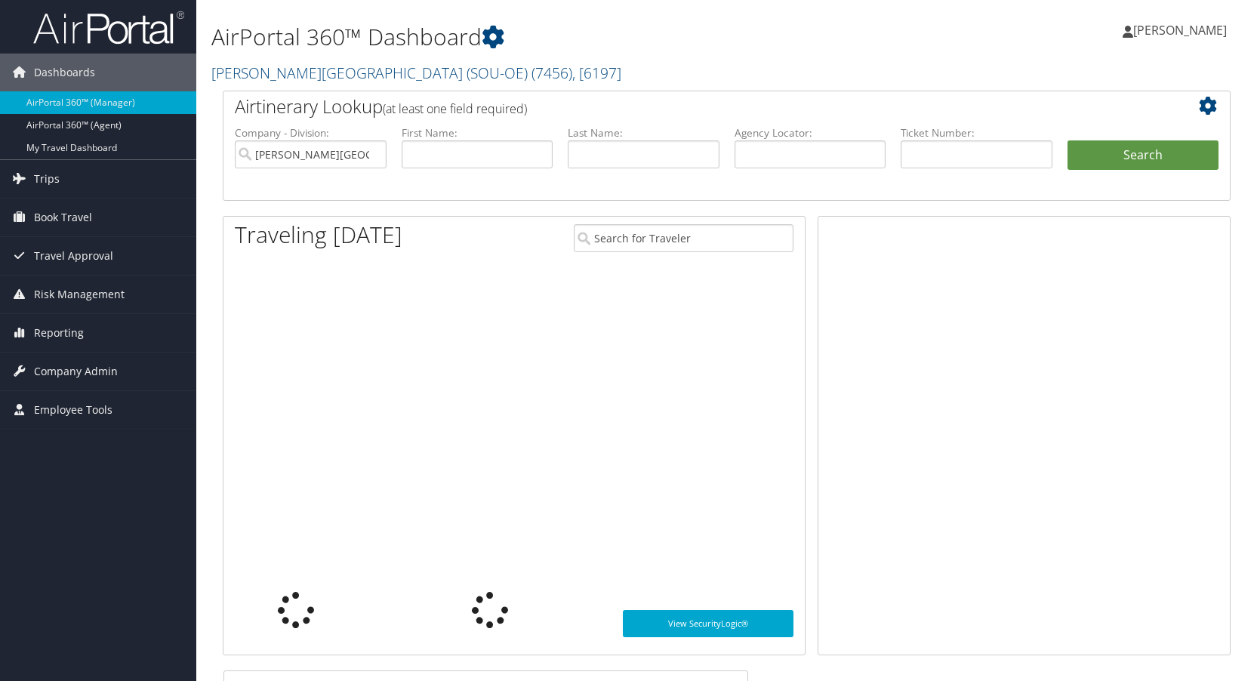  What do you see at coordinates (64, 72) in the screenshot?
I see `span: Dashboards` at bounding box center [64, 72].